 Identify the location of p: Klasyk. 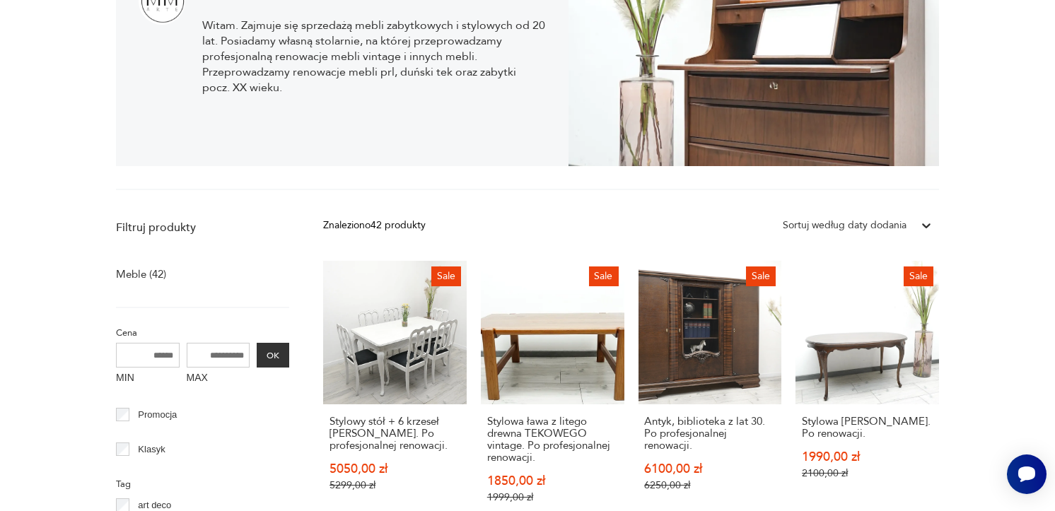
(151, 450).